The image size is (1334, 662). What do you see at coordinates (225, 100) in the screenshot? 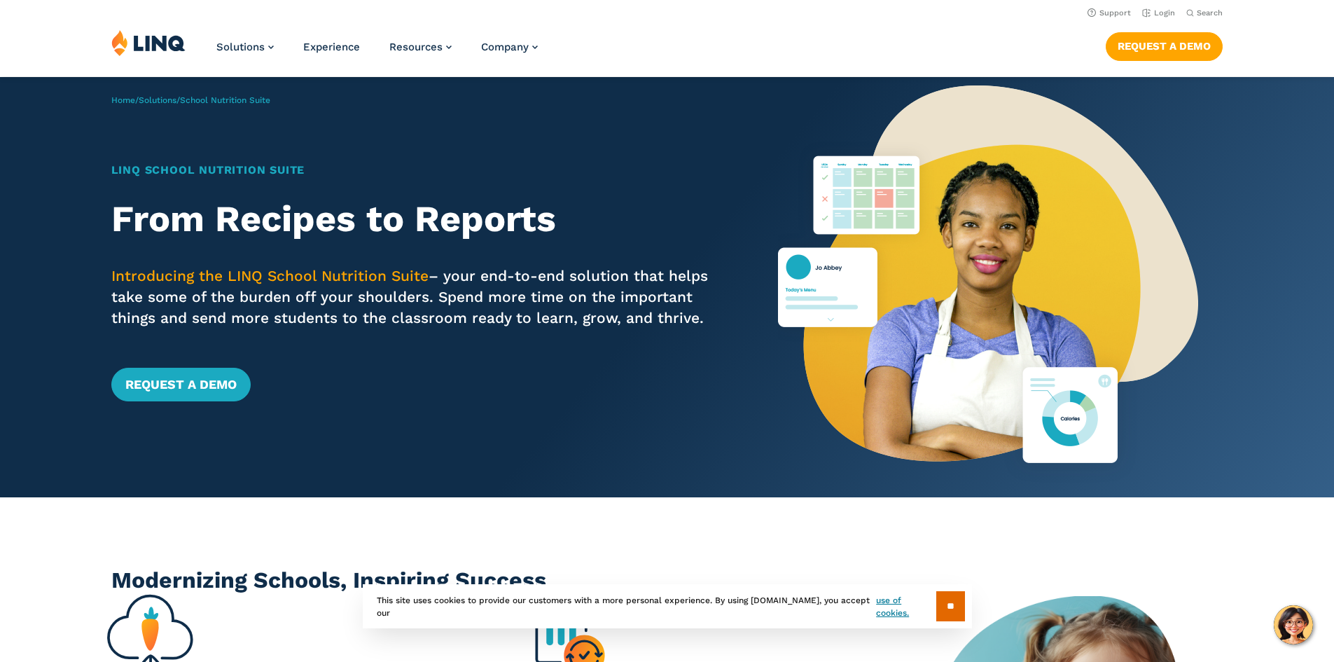
I see `span: School Nutrition Suite` at bounding box center [225, 100].